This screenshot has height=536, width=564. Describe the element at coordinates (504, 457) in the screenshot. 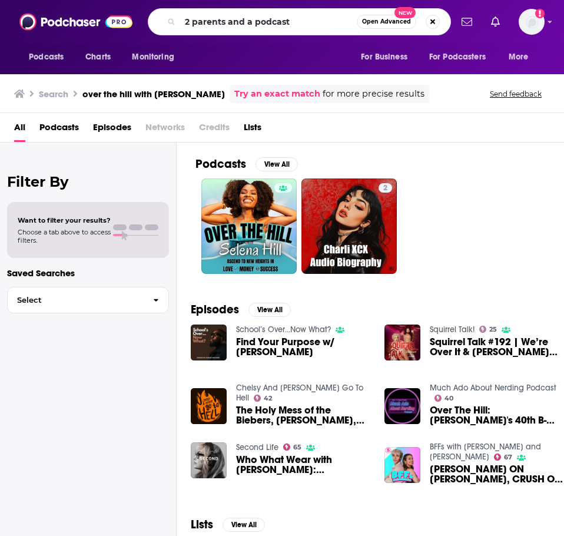

I see `a: 67` at that location.